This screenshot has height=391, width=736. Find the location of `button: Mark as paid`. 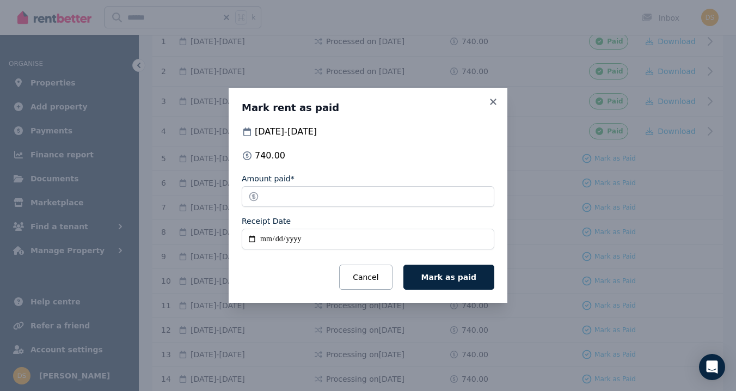

button: Mark as paid is located at coordinates (449, 277).